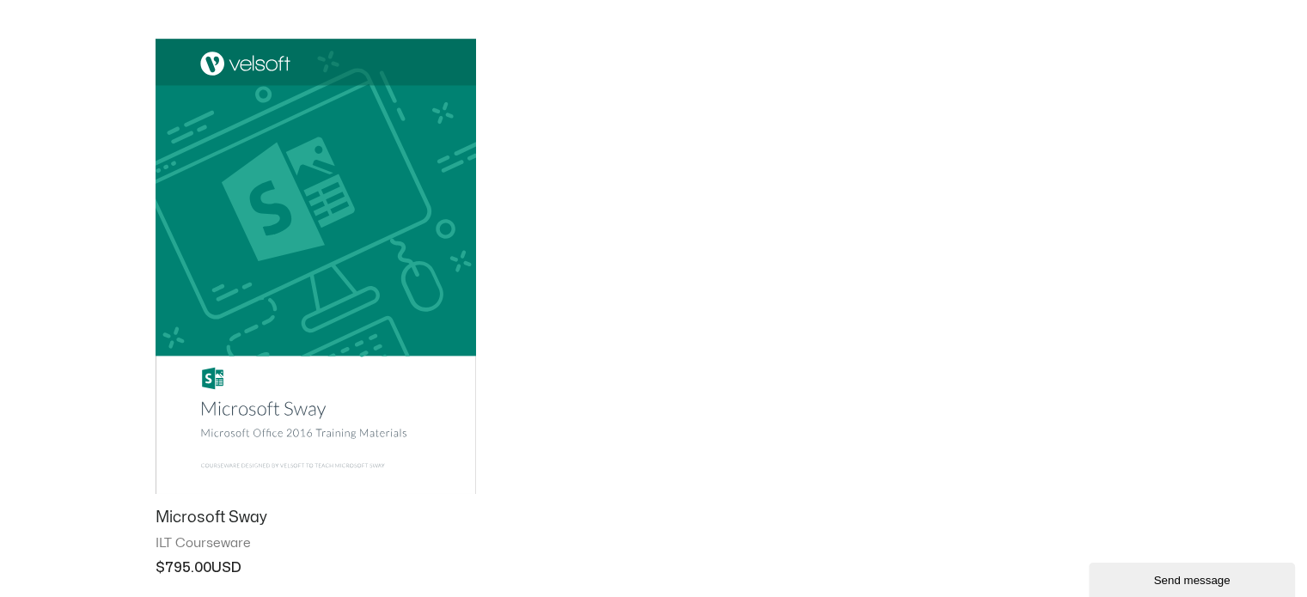 Image resolution: width=1307 pixels, height=597 pixels. I want to click on bdi: 795.00, so click(183, 568).